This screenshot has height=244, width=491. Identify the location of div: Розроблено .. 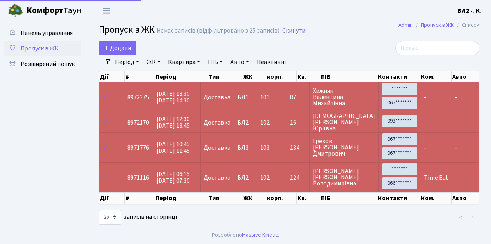
(246, 235).